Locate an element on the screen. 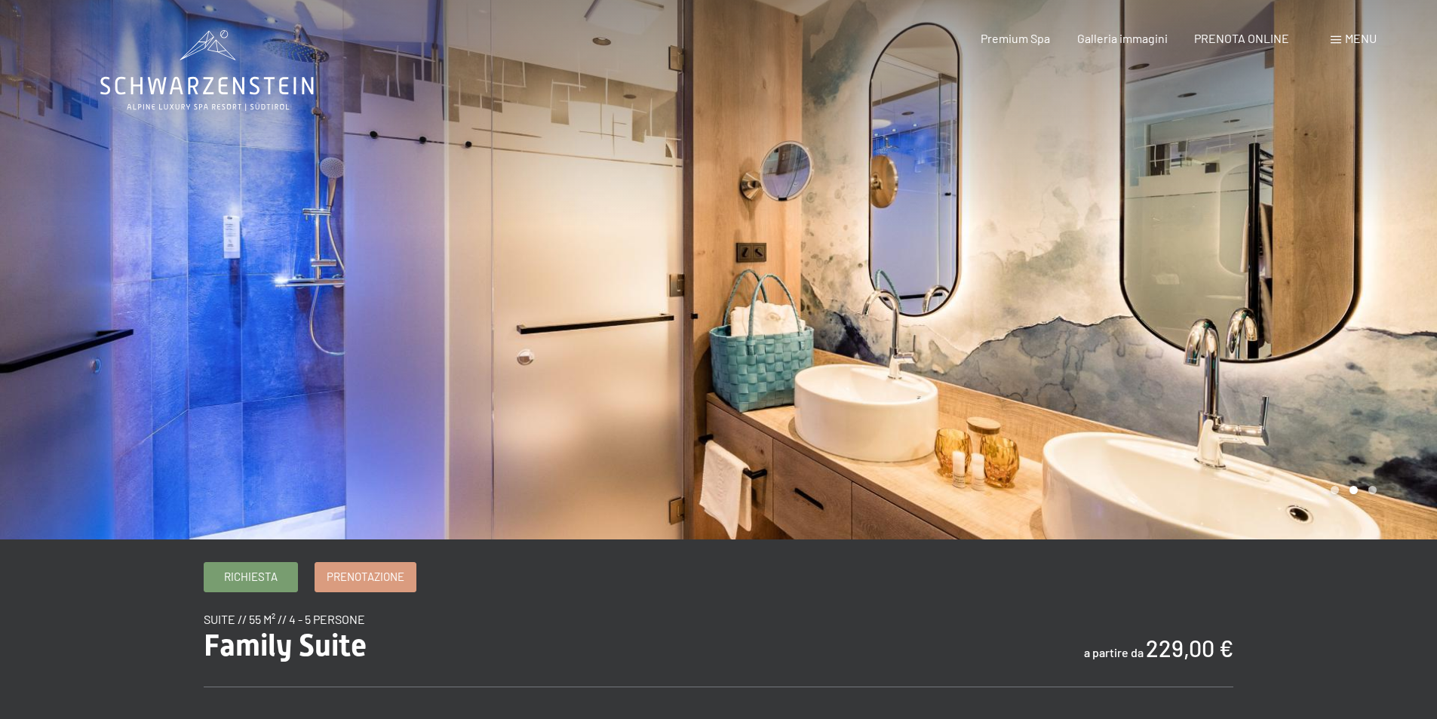  span: a partire da is located at coordinates (1114, 652).